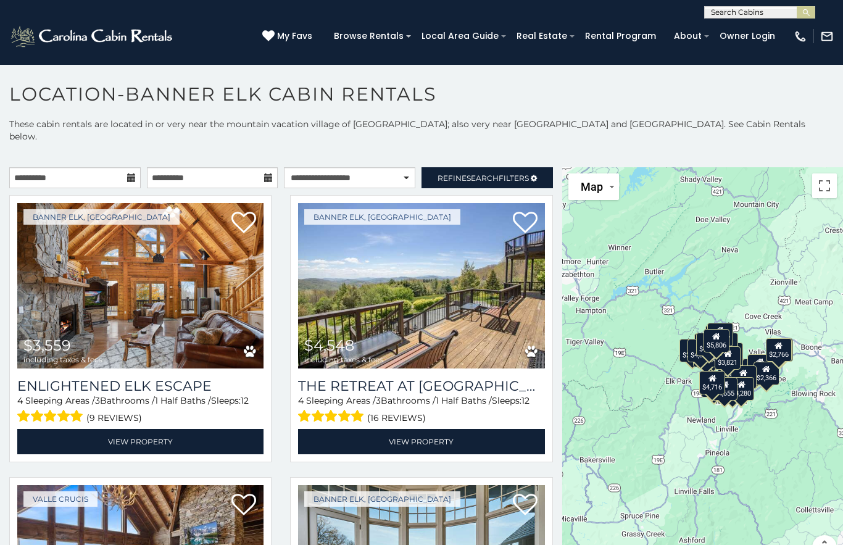 Image resolution: width=843 pixels, height=545 pixels. What do you see at coordinates (483, 178) in the screenshot?
I see `span: Search` at bounding box center [483, 178].